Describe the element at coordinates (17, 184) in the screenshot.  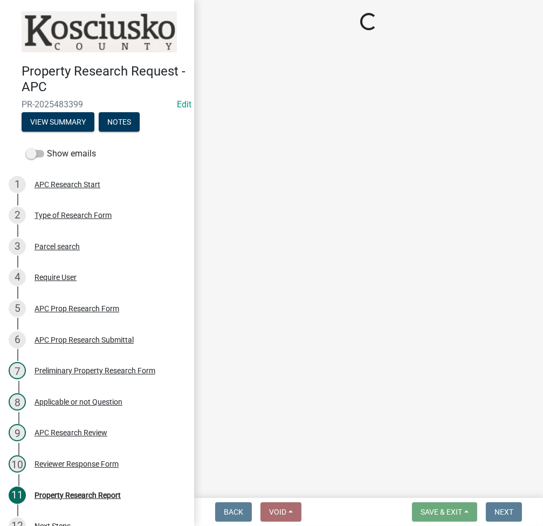
I see `div: 1` at that location.